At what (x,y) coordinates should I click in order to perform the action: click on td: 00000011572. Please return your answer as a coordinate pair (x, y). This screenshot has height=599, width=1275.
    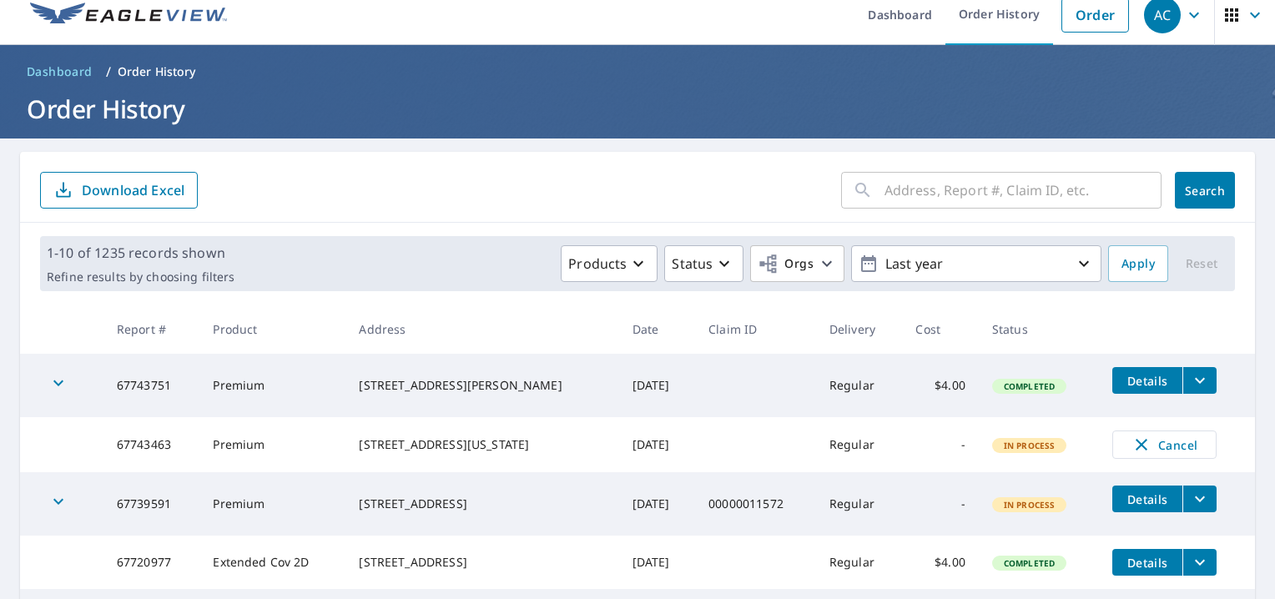
    Looking at the image, I should click on (755, 504).